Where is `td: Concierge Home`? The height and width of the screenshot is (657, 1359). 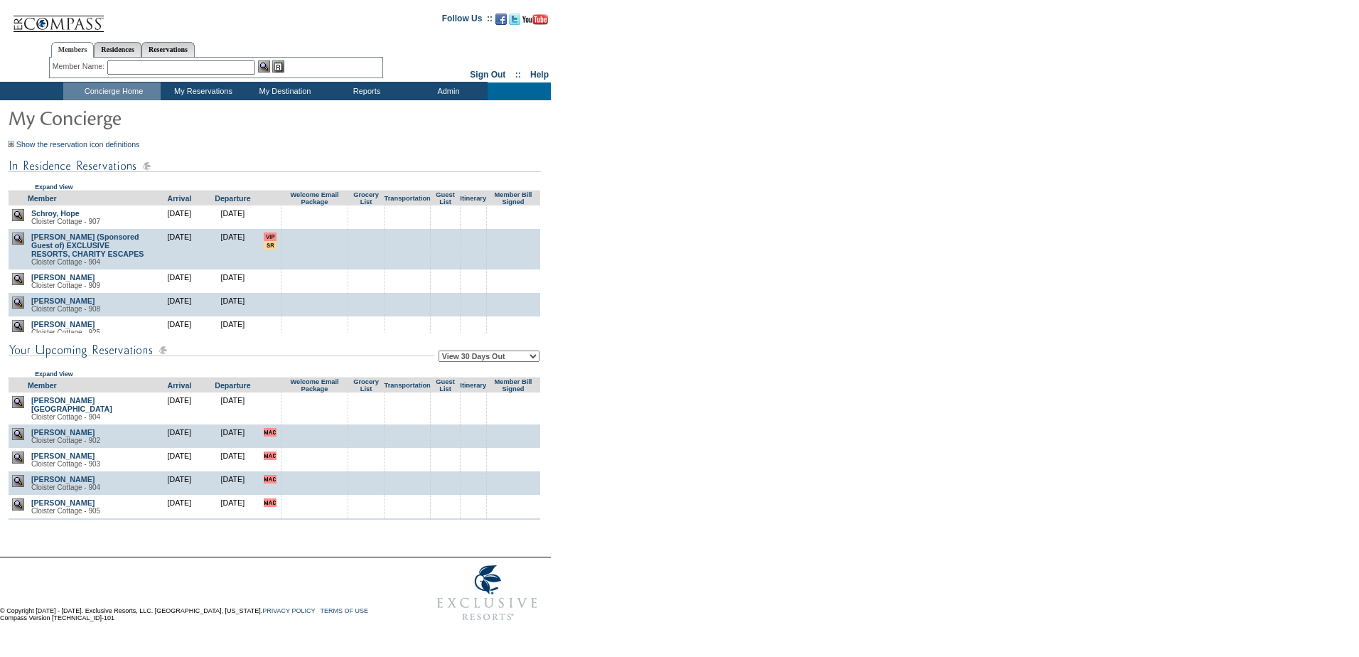
td: Concierge Home is located at coordinates (112, 91).